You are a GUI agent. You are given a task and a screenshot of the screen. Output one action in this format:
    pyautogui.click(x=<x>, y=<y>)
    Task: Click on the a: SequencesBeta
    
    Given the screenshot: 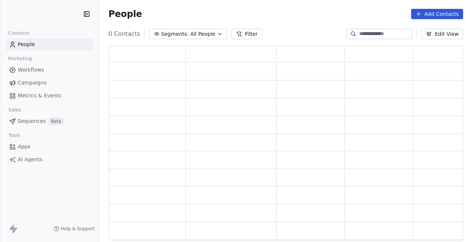 What is the action you would take?
    pyautogui.click(x=49, y=121)
    